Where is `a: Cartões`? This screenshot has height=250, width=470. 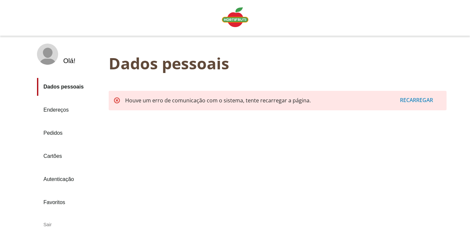 a: Cartões is located at coordinates (70, 156).